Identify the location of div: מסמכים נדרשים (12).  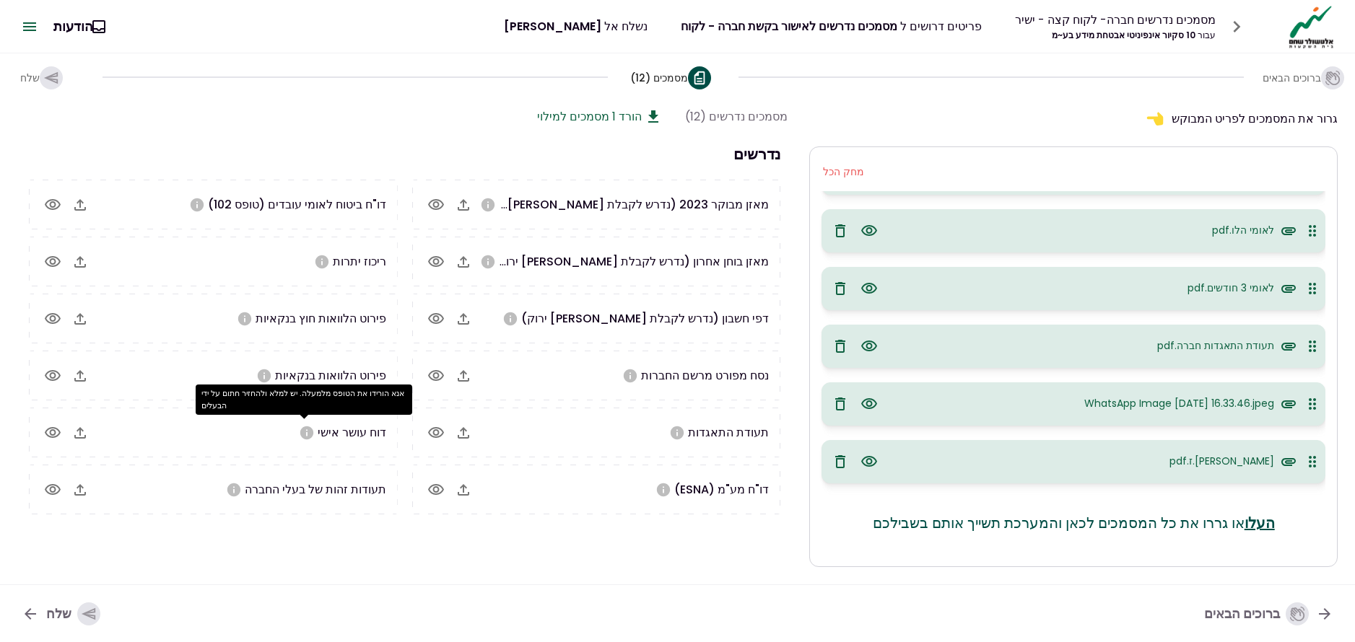
(736, 116).